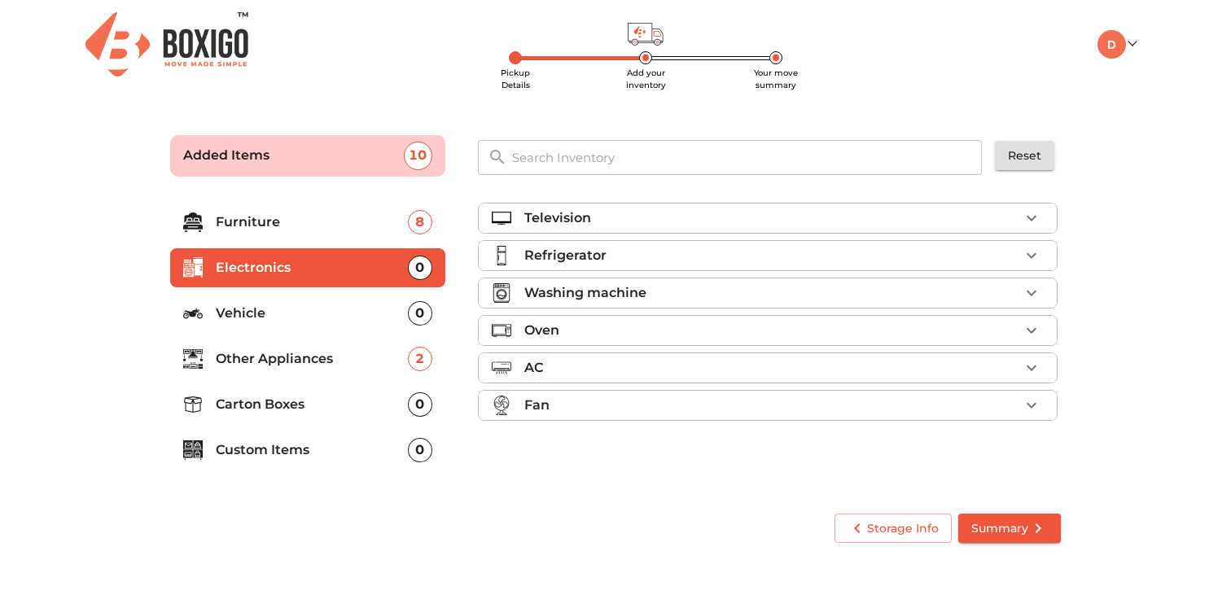 This screenshot has width=1231, height=608. I want to click on span: Pickup Details, so click(515, 79).